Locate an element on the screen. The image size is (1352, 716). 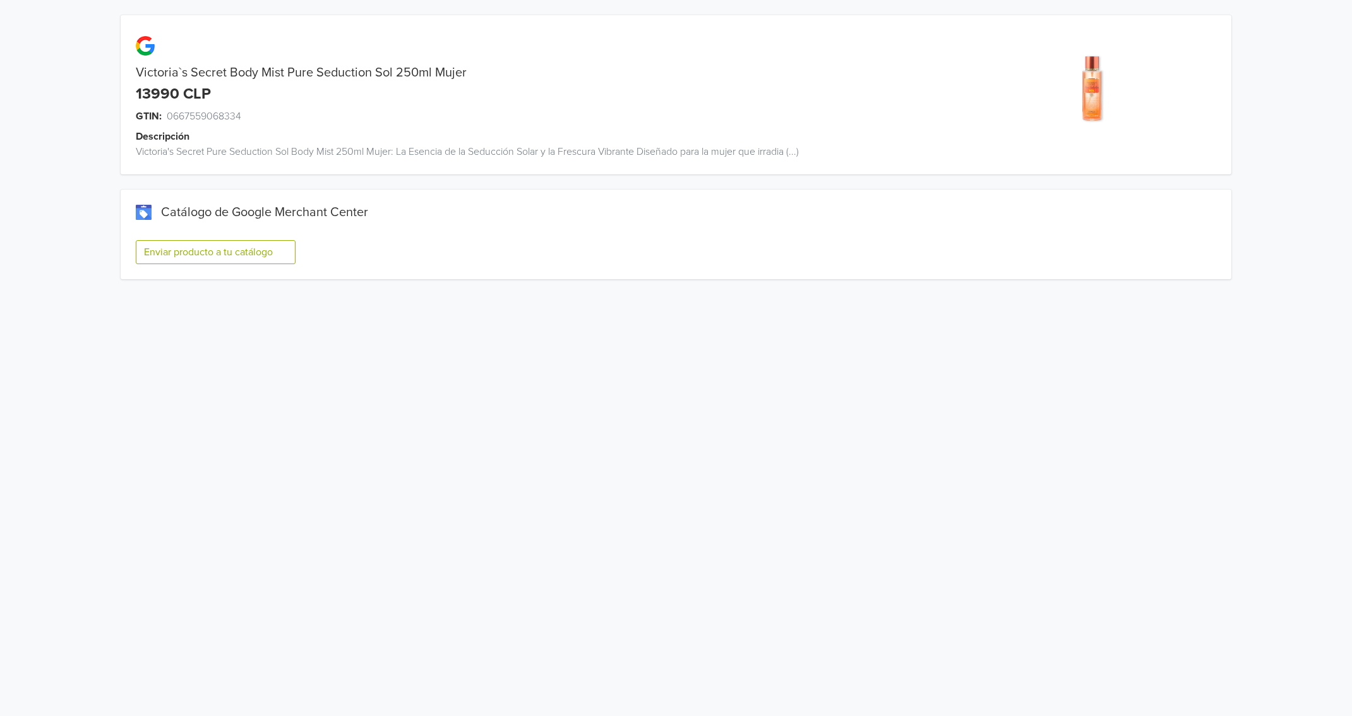
button: Enviar producto a tu catálogo is located at coordinates (215, 252).